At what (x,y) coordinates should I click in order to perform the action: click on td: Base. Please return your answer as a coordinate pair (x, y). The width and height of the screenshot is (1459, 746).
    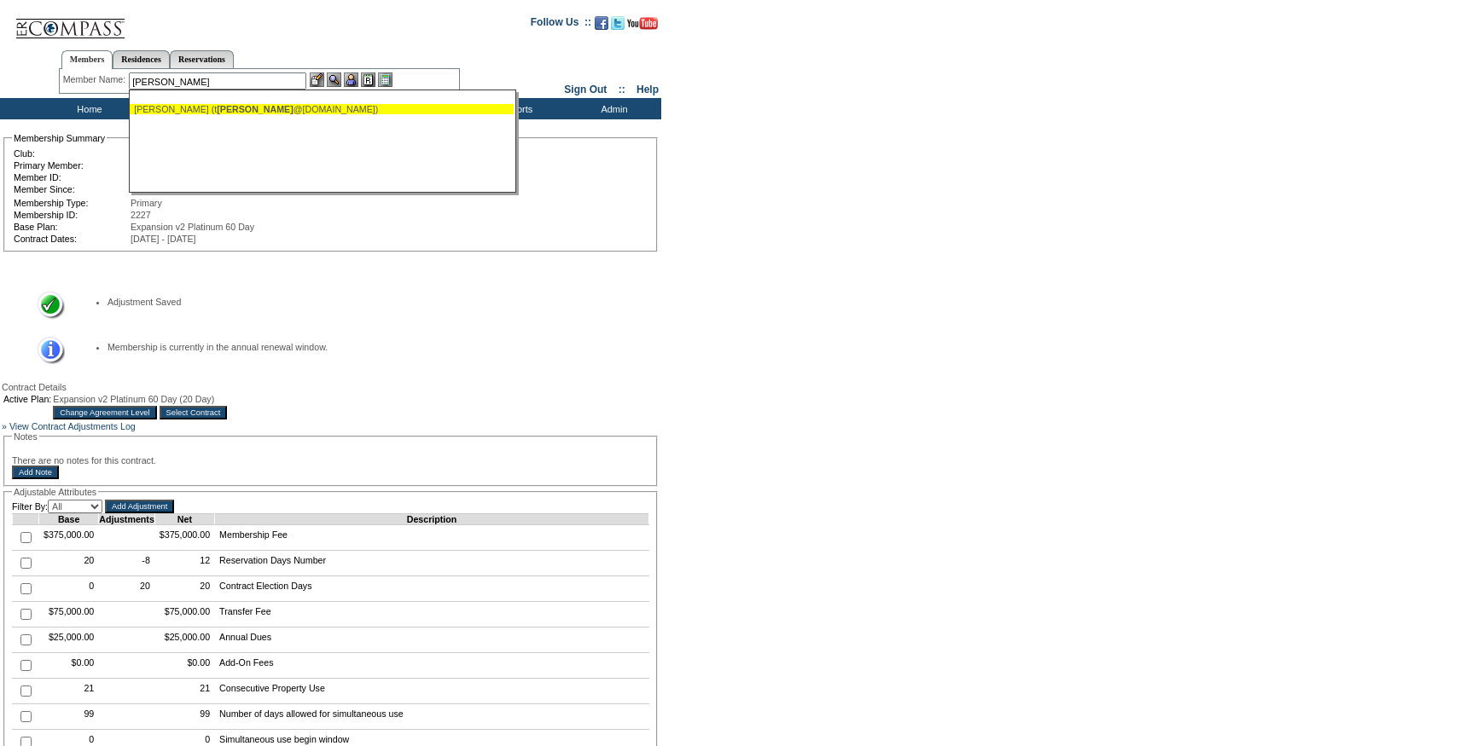
    Looking at the image, I should click on (69, 520).